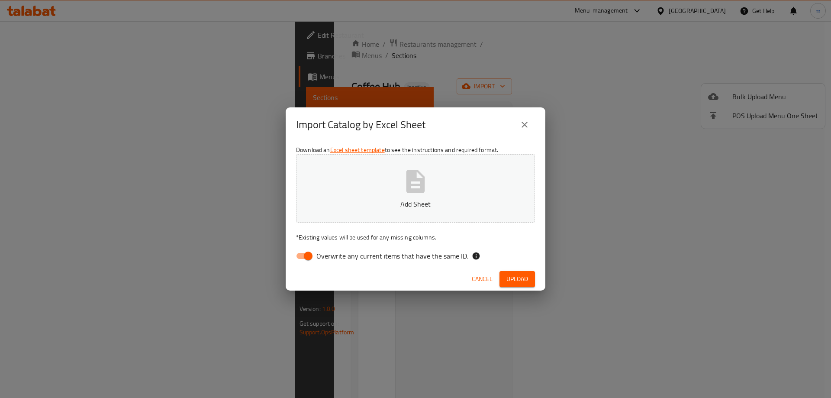 Image resolution: width=831 pixels, height=398 pixels. What do you see at coordinates (416, 204) in the screenshot?
I see `p: Add Sheet` at bounding box center [416, 204].